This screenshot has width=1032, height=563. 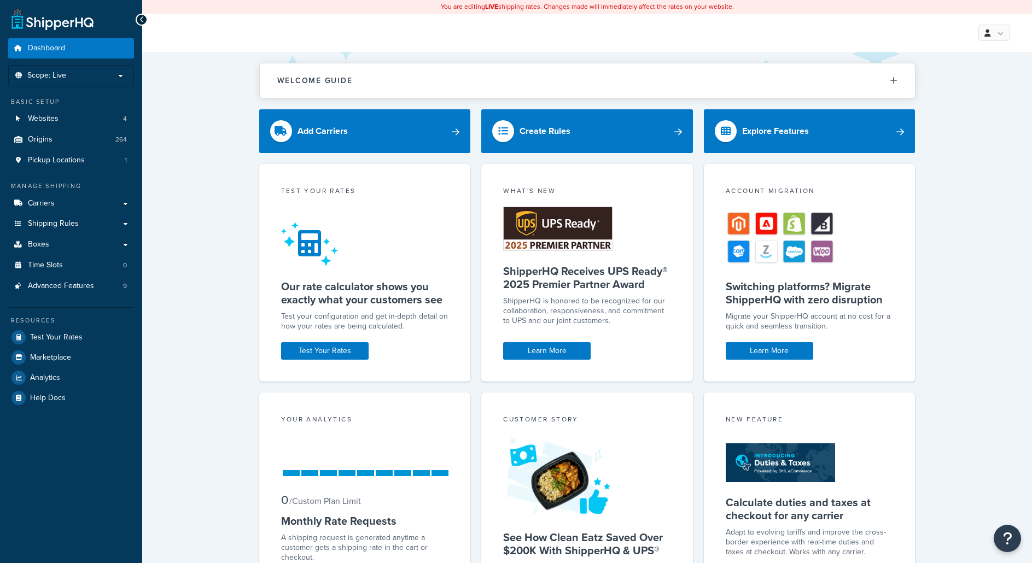 I want to click on span: Time Slots, so click(x=45, y=265).